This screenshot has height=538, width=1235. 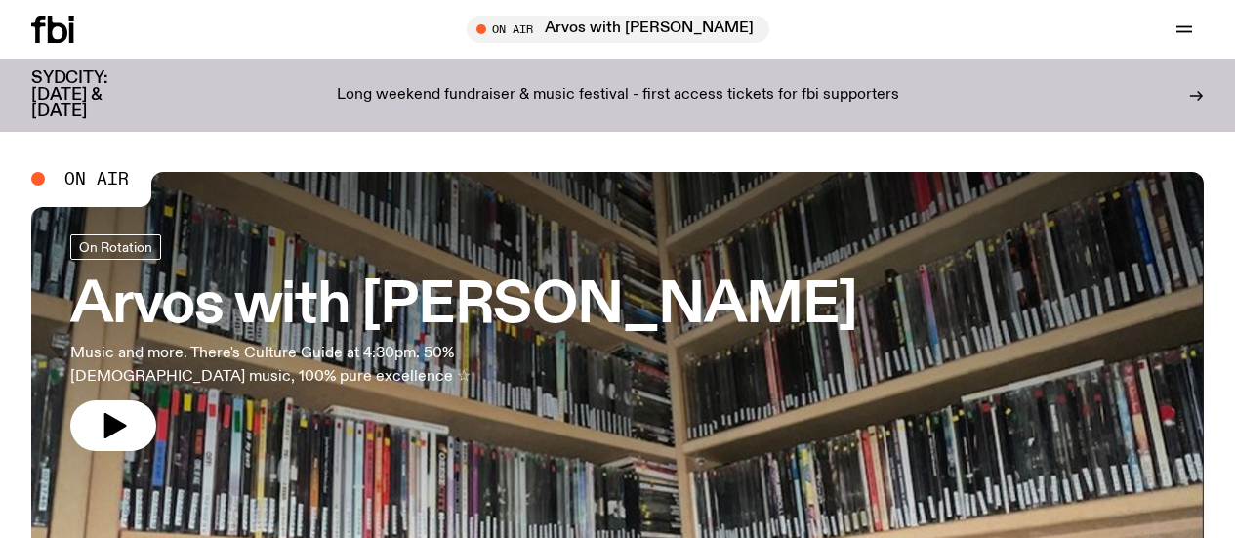 I want to click on a: On Rotation, so click(x=115, y=247).